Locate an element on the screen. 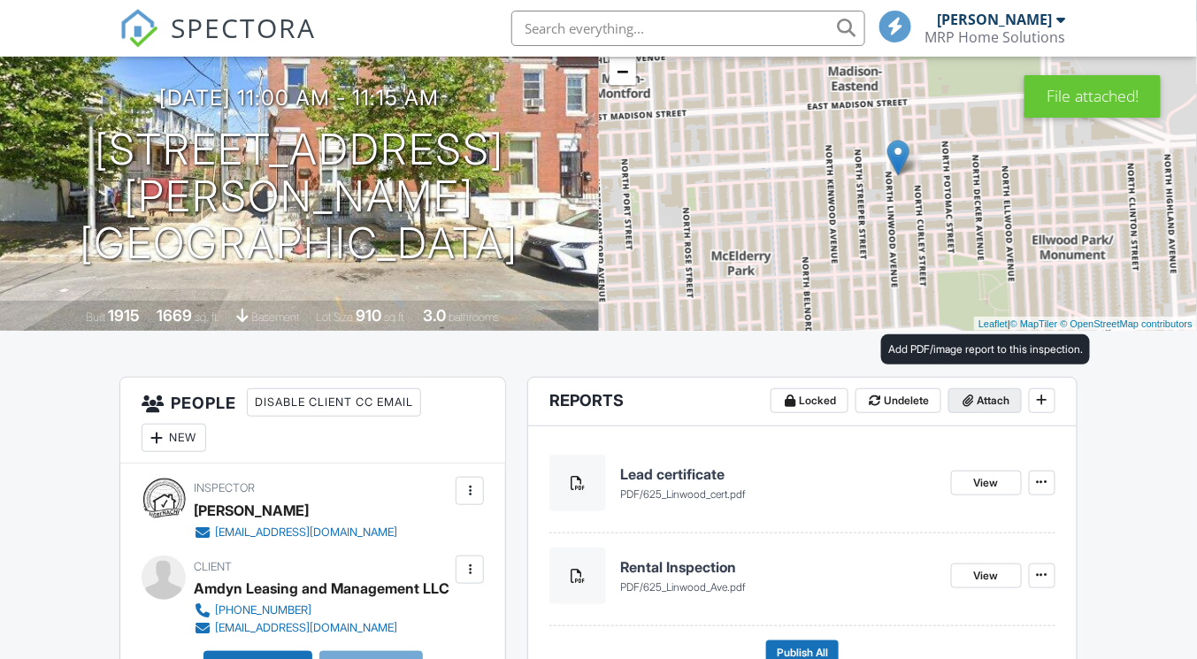 The width and height of the screenshot is (1197, 659). a: © OpenStreetMap contributors is located at coordinates (1126, 324).